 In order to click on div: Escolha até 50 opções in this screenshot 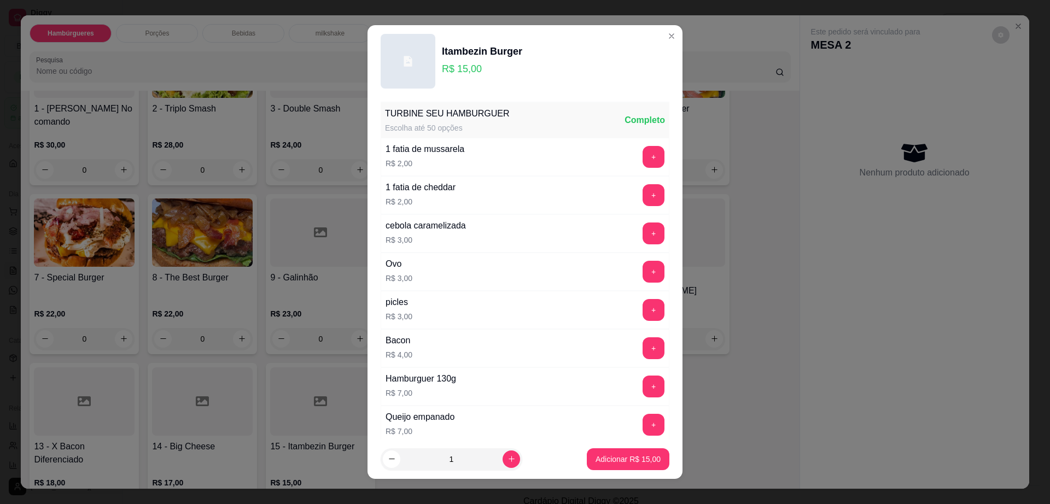, I will do `click(448, 128)`.